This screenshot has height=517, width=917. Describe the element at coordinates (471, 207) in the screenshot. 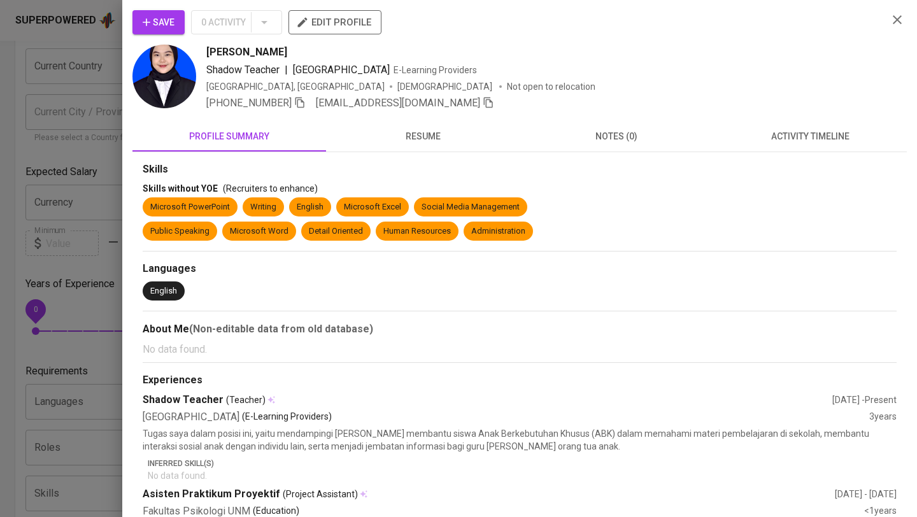

I see `div: Social Media Management` at that location.